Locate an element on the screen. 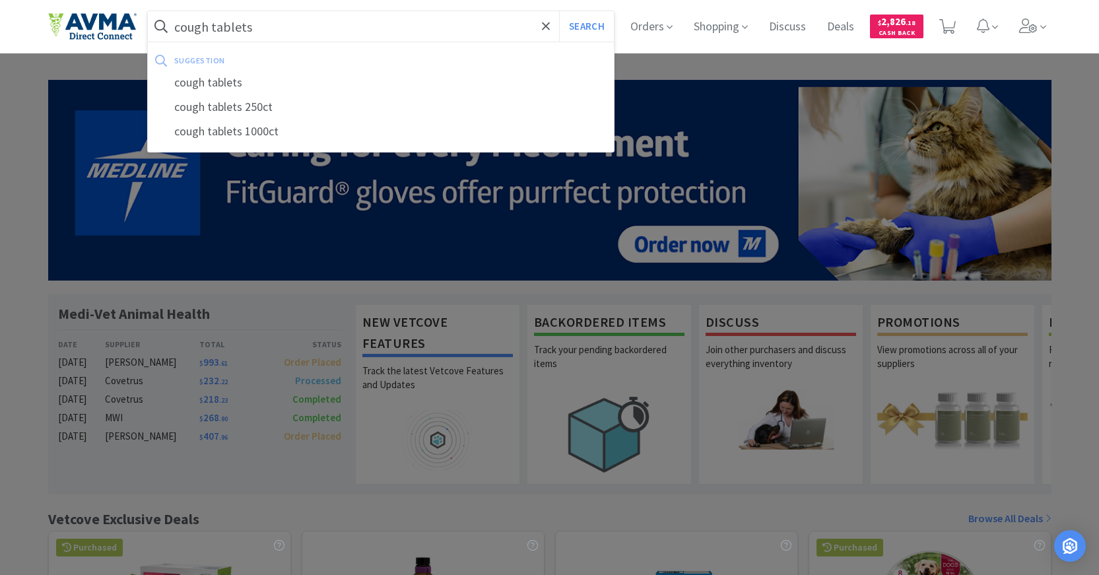  button: Search is located at coordinates (586, 26).